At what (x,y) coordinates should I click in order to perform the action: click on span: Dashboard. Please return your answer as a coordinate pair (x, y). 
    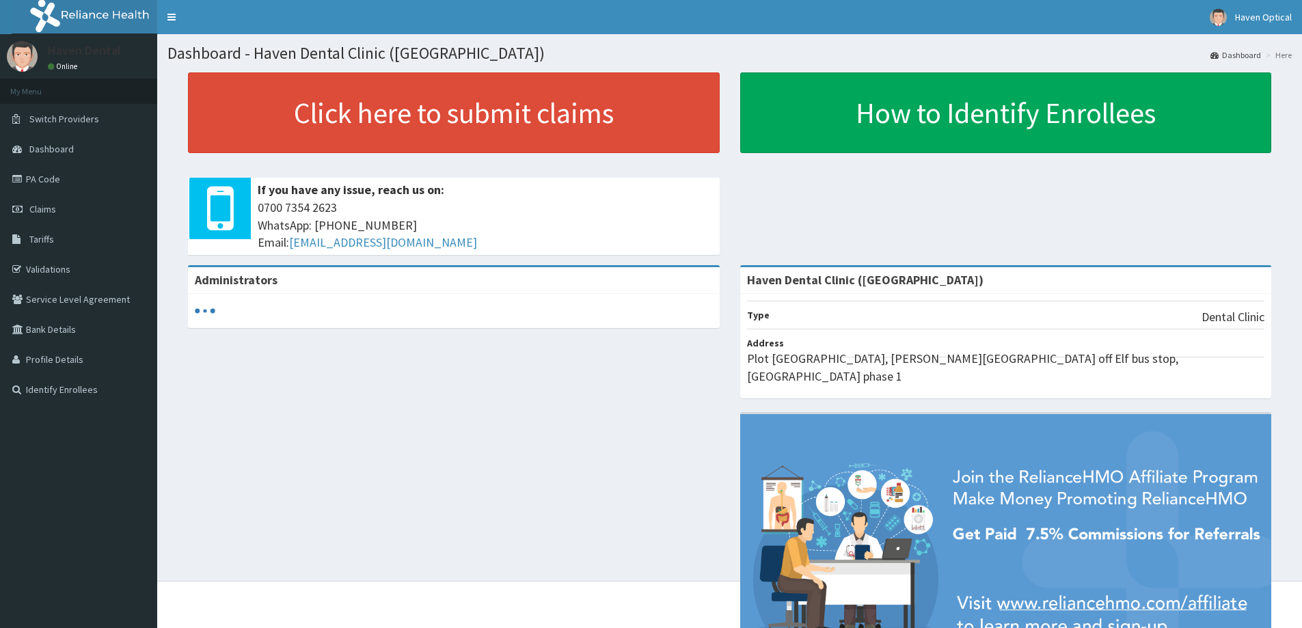
    Looking at the image, I should click on (51, 149).